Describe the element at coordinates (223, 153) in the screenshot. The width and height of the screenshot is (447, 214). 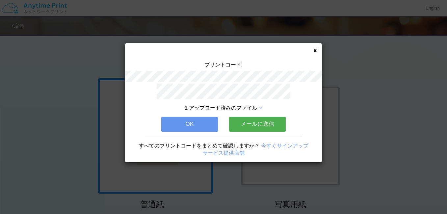
I see `a: サービス提供店舗` at that location.